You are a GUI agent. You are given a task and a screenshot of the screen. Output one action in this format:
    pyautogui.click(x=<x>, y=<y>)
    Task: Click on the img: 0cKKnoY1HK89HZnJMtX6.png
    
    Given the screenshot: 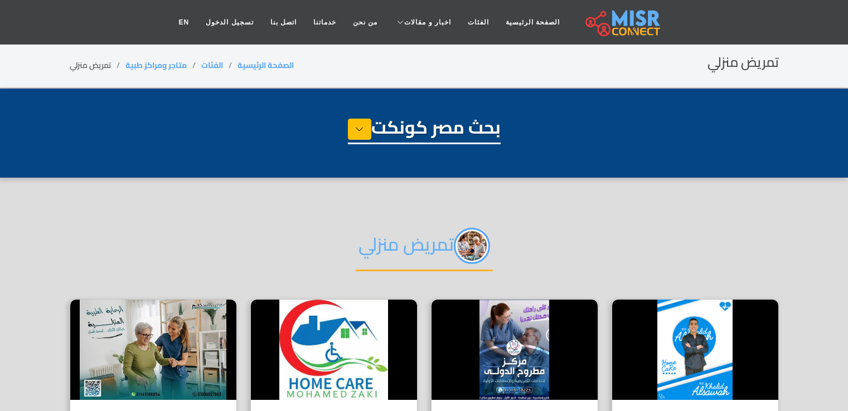 What is the action you would take?
    pyautogui.click(x=471, y=246)
    